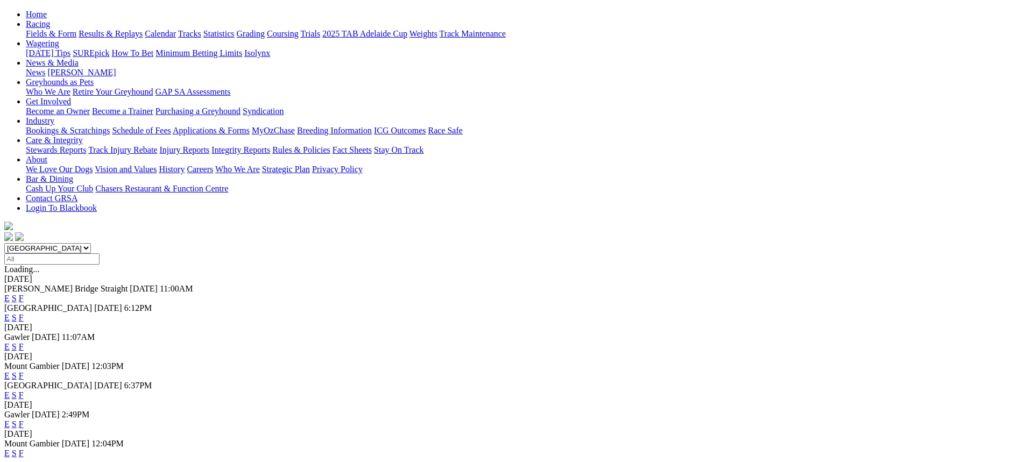 This screenshot has width=1025, height=462. I want to click on a: Privacy Policy, so click(337, 169).